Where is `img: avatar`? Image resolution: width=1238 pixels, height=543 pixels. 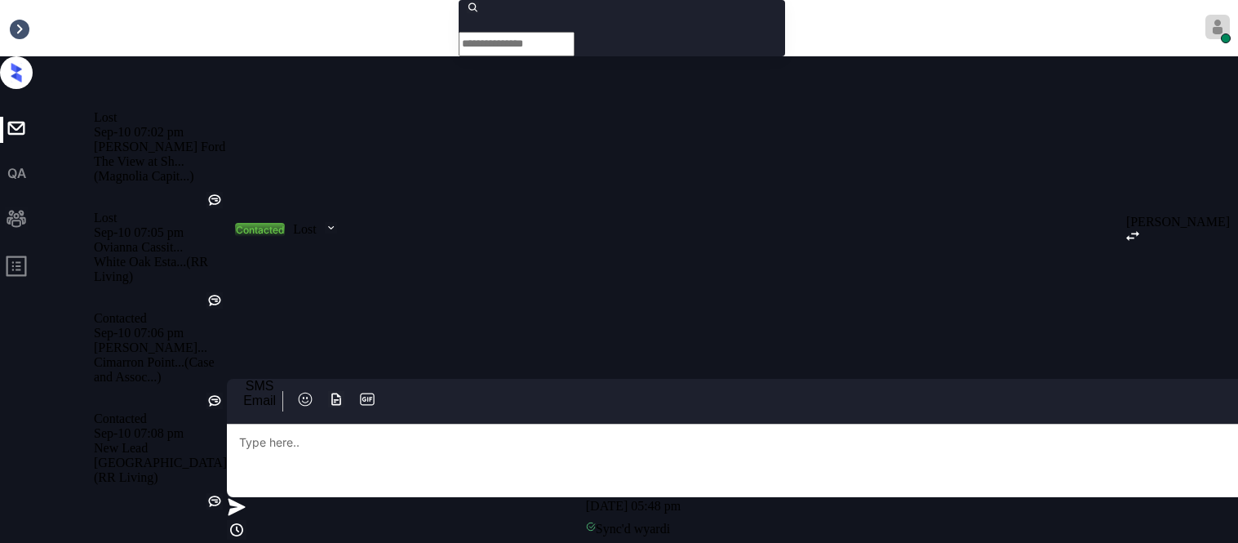
img: avatar is located at coordinates (1218, 27).